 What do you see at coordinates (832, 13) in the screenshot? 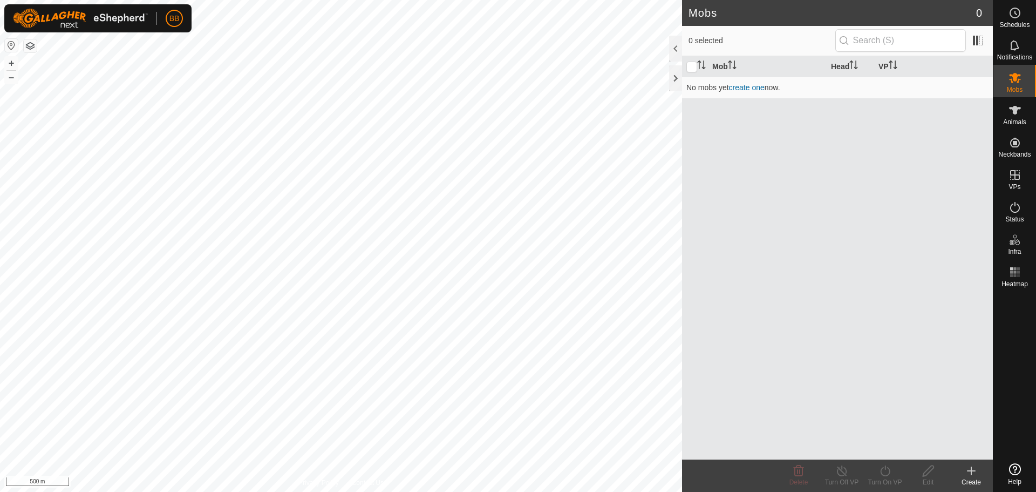
I see `h2: Mobs` at bounding box center [832, 13].